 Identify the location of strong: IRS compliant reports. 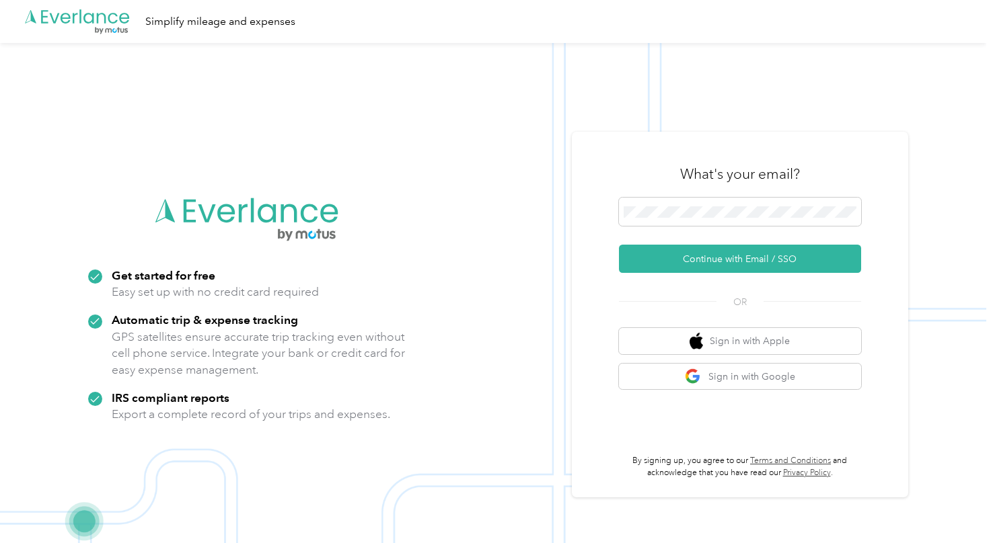
(170, 398).